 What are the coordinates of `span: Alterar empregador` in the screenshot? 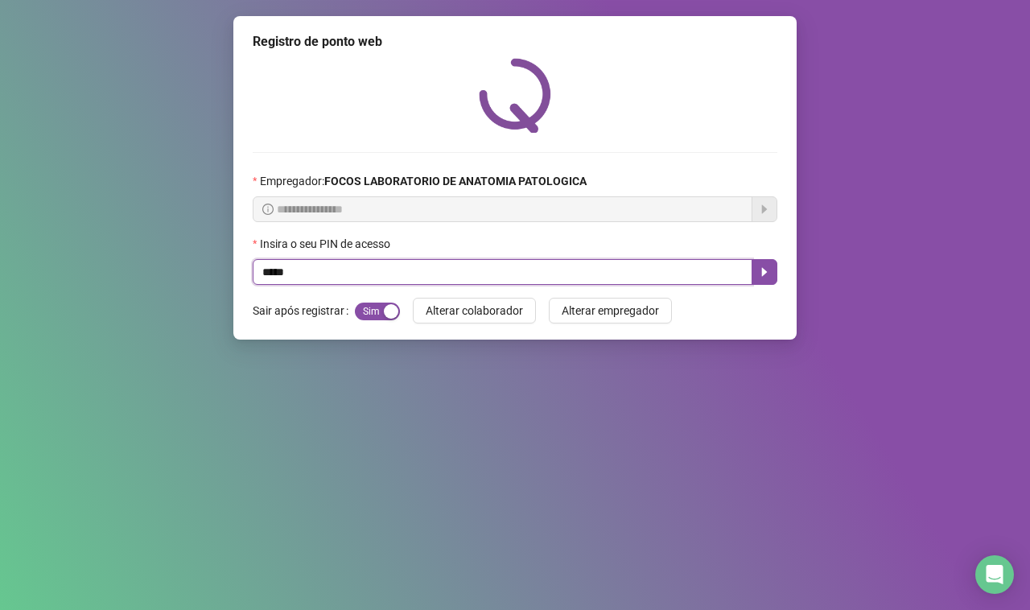 It's located at (610, 311).